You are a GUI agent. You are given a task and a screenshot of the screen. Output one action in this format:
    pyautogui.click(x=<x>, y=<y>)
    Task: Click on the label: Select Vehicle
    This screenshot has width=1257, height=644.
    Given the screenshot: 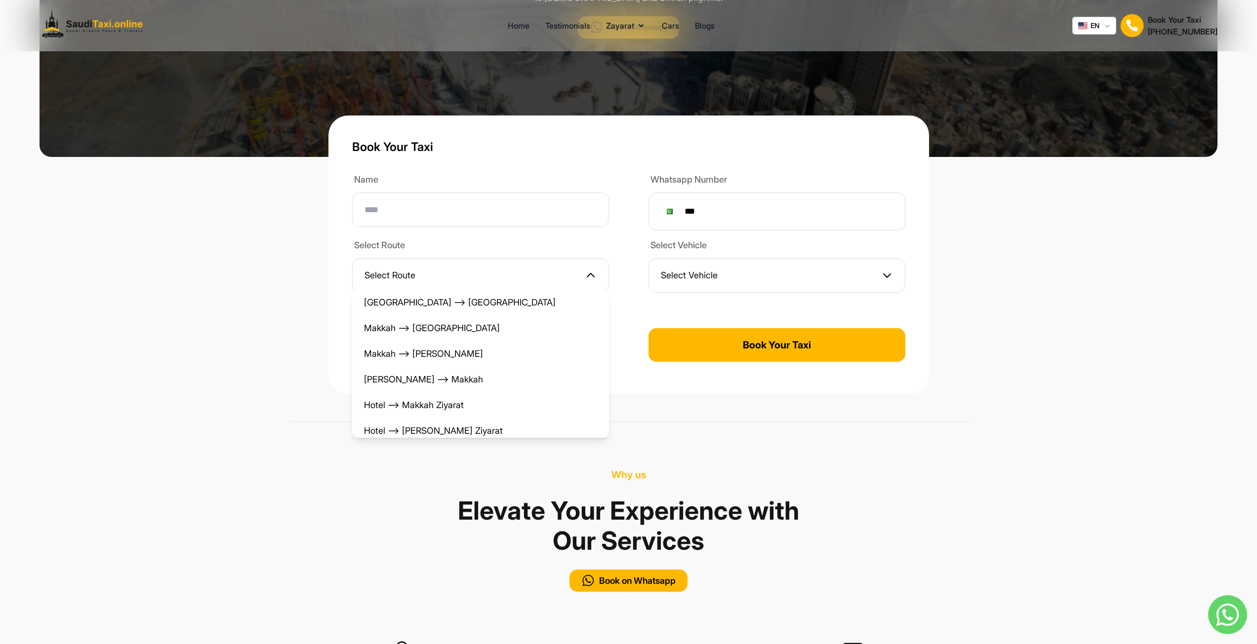 What is the action you would take?
    pyautogui.click(x=777, y=246)
    